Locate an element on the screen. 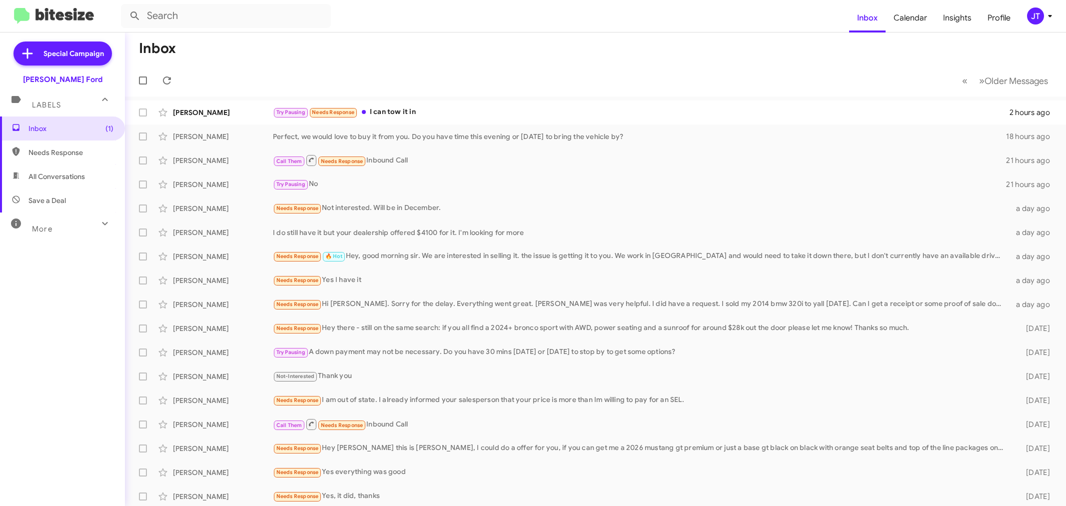  div: No is located at coordinates (639, 184).